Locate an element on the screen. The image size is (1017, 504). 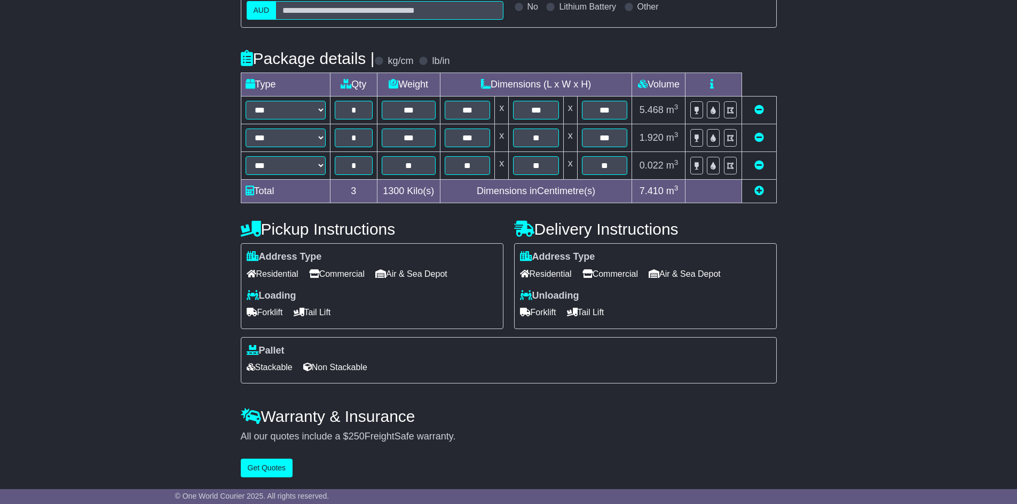
span: 7.410 is located at coordinates (651, 191).